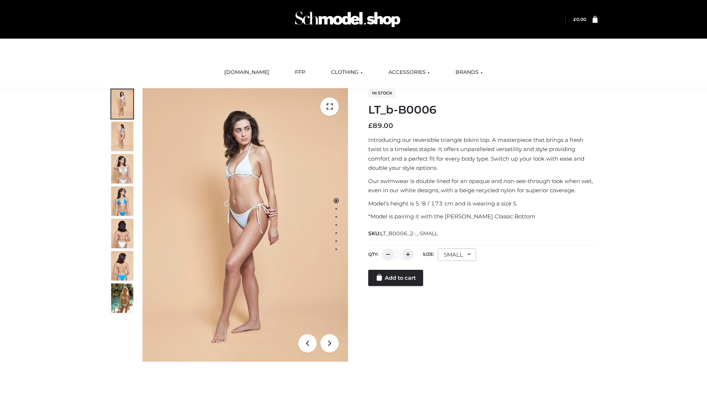 This screenshot has height=397, width=707. I want to click on p: Our swimwear is double lined for an opaque and non-see-through look when wet, even in our white d..., so click(483, 186).